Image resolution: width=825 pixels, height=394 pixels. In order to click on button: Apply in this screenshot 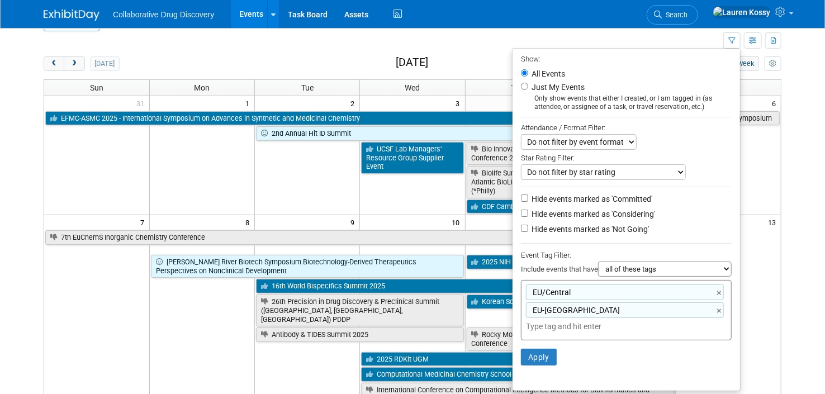, I will do `click(539, 357)`.